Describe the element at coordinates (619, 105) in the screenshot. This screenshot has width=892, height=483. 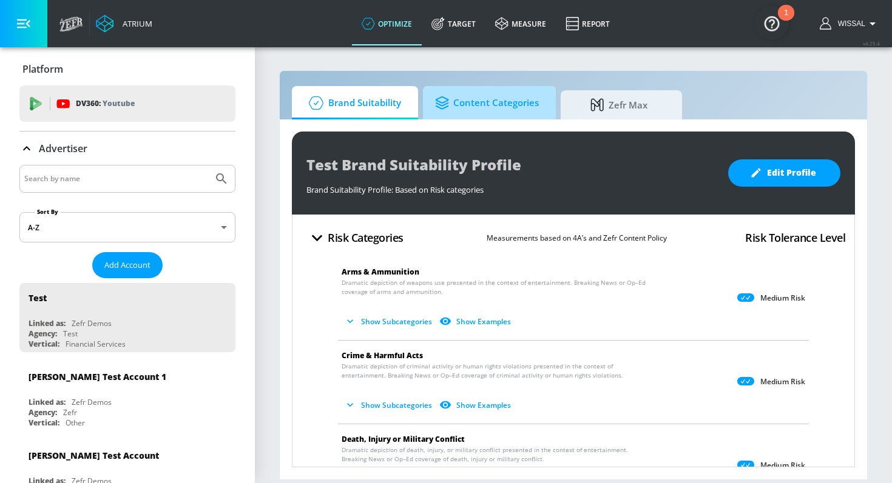
I see `span: Zefr Max` at that location.